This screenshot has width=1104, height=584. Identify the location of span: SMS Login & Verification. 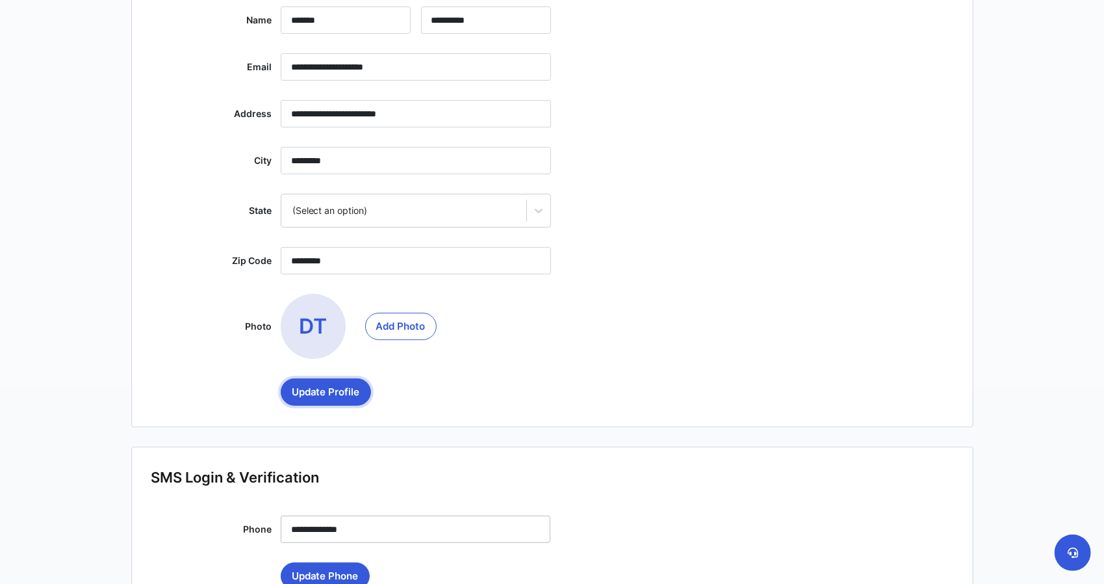
(235, 477).